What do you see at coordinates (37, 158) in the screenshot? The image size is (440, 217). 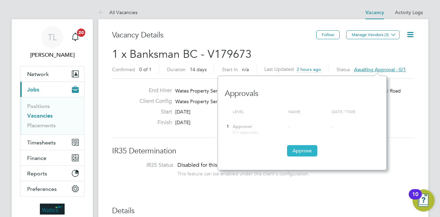 I see `span: Finance` at bounding box center [37, 158].